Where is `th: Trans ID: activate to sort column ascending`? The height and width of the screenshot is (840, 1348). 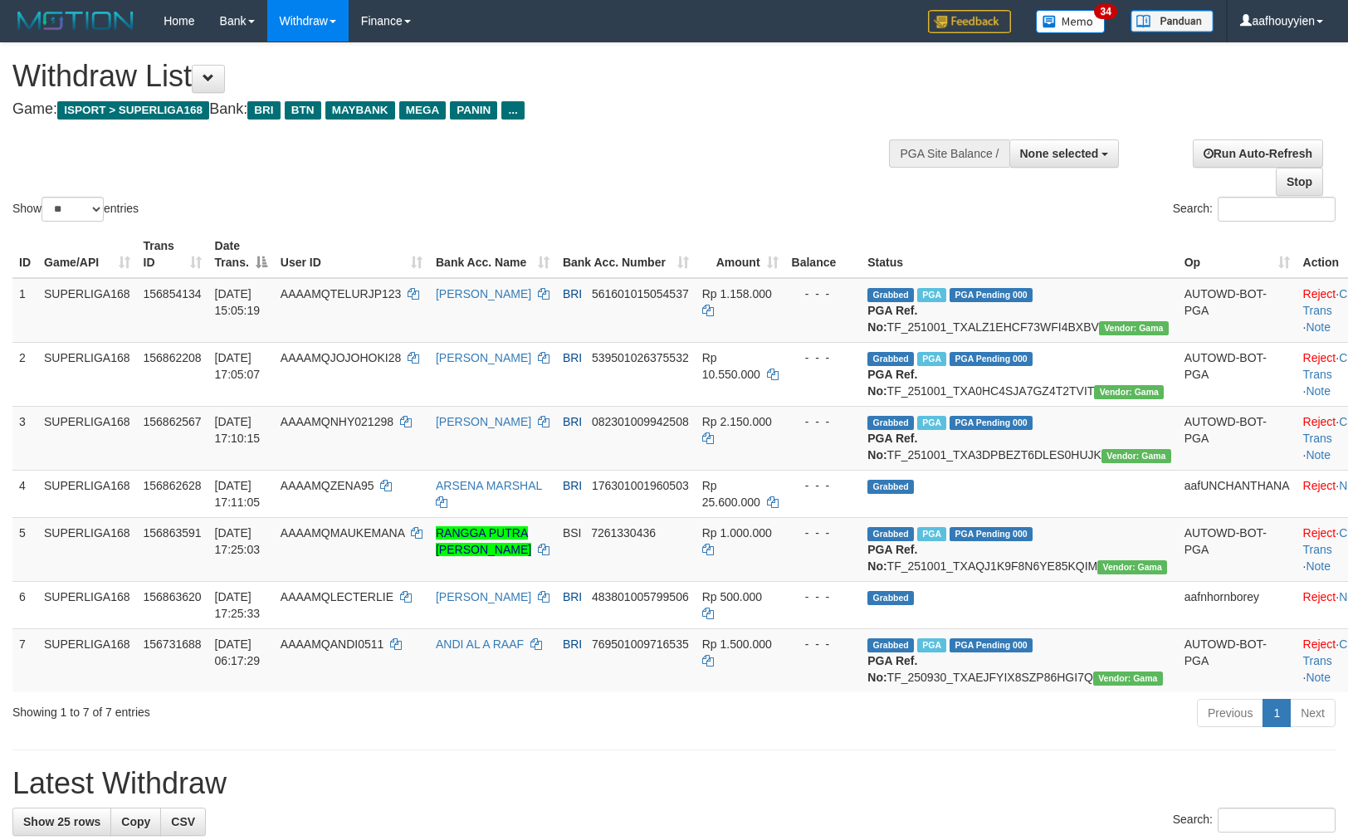 th: Trans ID: activate to sort column ascending is located at coordinates (173, 254).